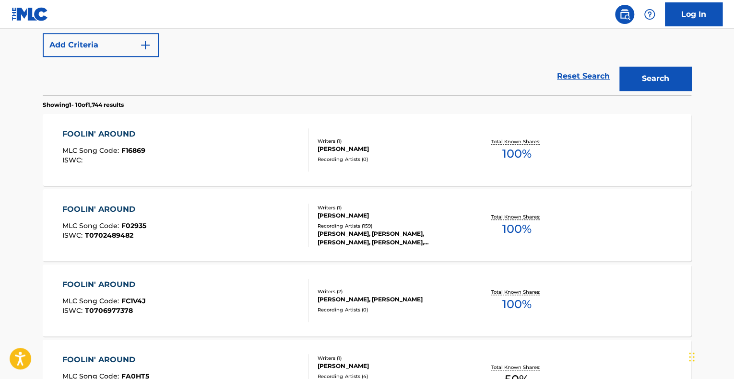  I want to click on a: Reset Search, so click(583, 76).